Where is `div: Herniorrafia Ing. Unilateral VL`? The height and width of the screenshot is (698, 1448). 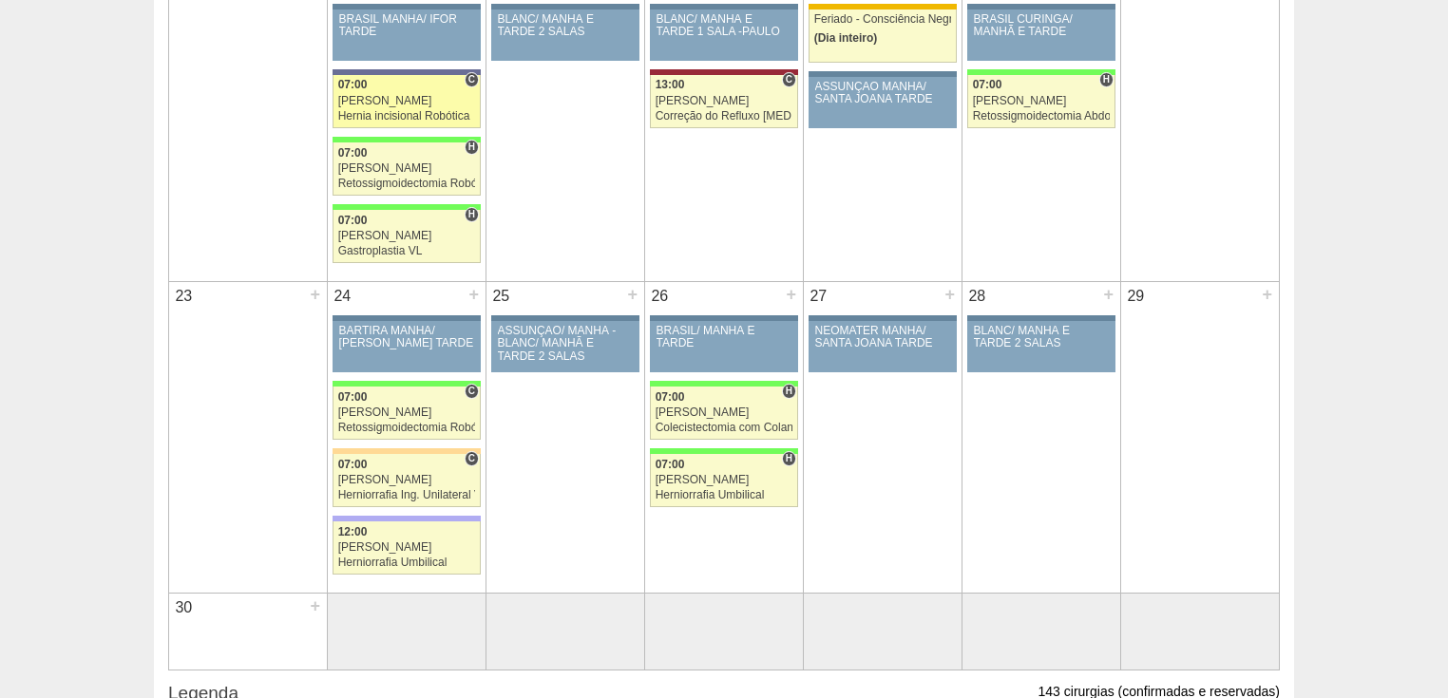 div: Herniorrafia Ing. Unilateral VL is located at coordinates (407, 495).